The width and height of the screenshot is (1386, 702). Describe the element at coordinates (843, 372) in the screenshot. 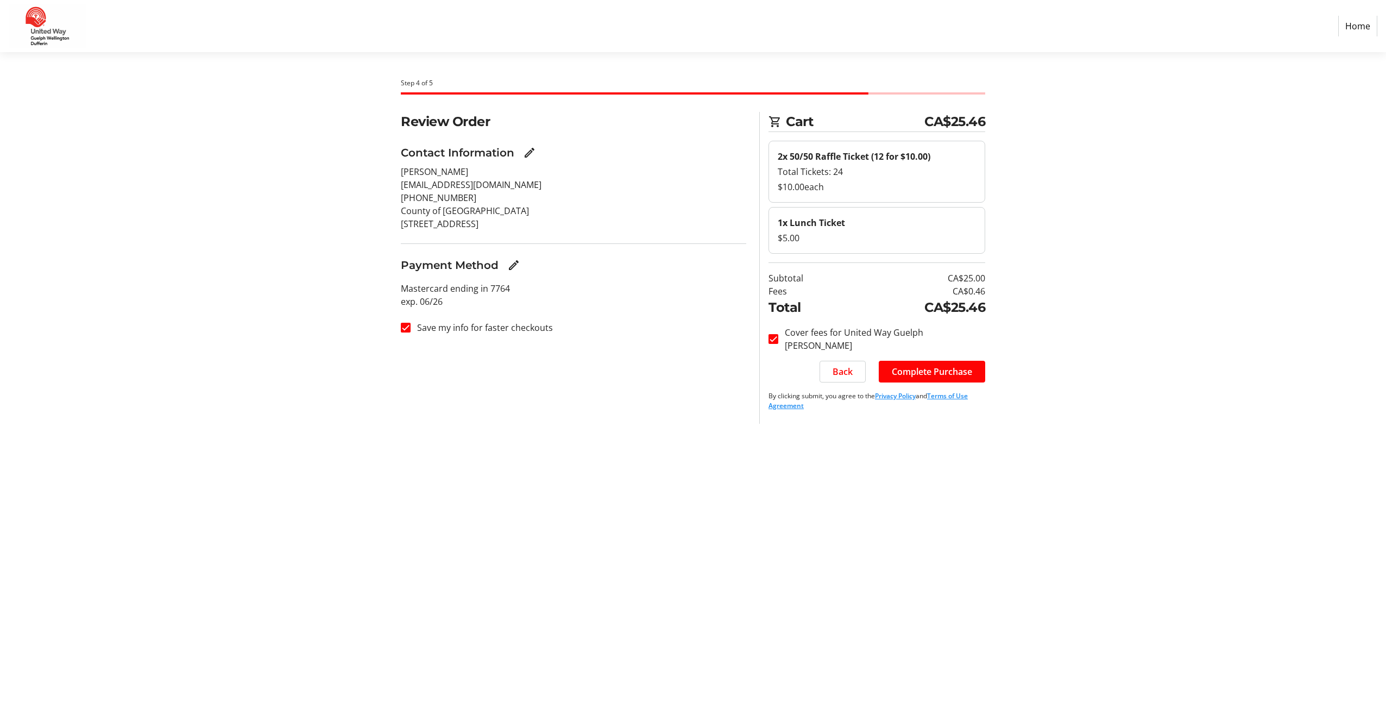

I see `span: Back` at that location.